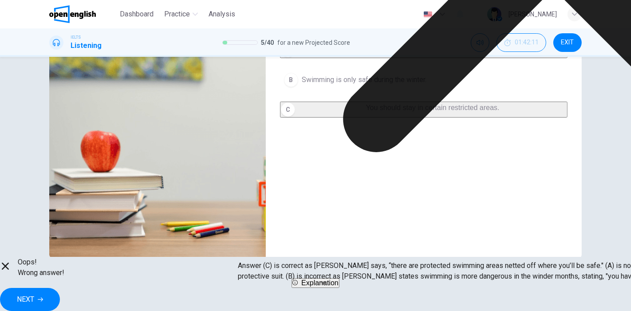  Describe the element at coordinates (41, 262) in the screenshot. I see `span: Oops!` at that location.